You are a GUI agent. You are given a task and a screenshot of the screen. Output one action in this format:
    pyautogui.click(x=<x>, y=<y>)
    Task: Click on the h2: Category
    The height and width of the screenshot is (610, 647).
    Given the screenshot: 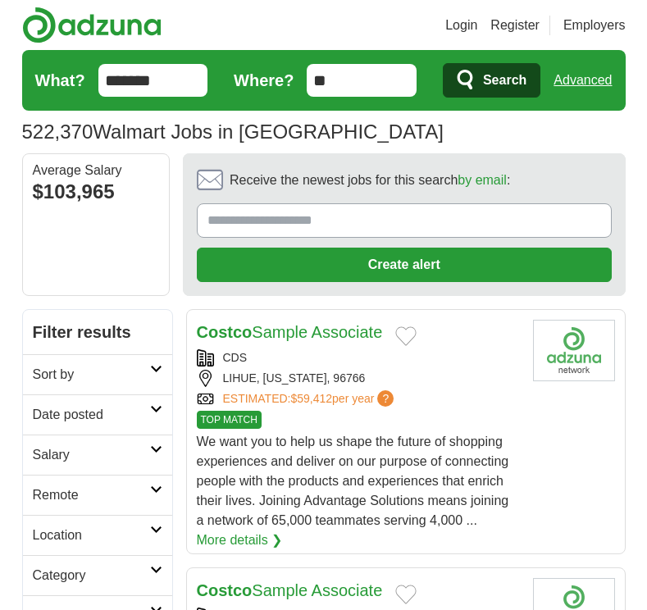 What is the action you would take?
    pyautogui.click(x=91, y=576)
    